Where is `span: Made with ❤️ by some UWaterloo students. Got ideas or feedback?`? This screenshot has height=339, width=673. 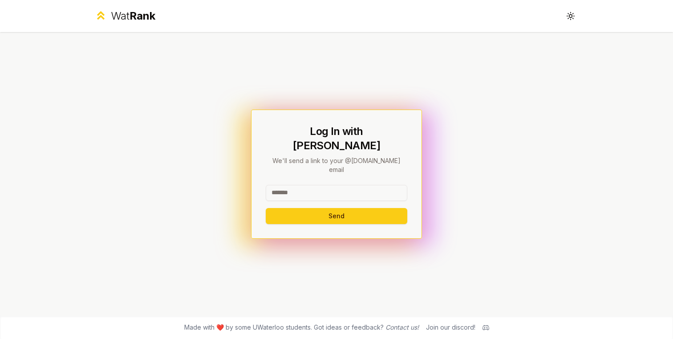 span: Made with ❤️ by some UWaterloo students. Got ideas or feedback? is located at coordinates (301, 327).